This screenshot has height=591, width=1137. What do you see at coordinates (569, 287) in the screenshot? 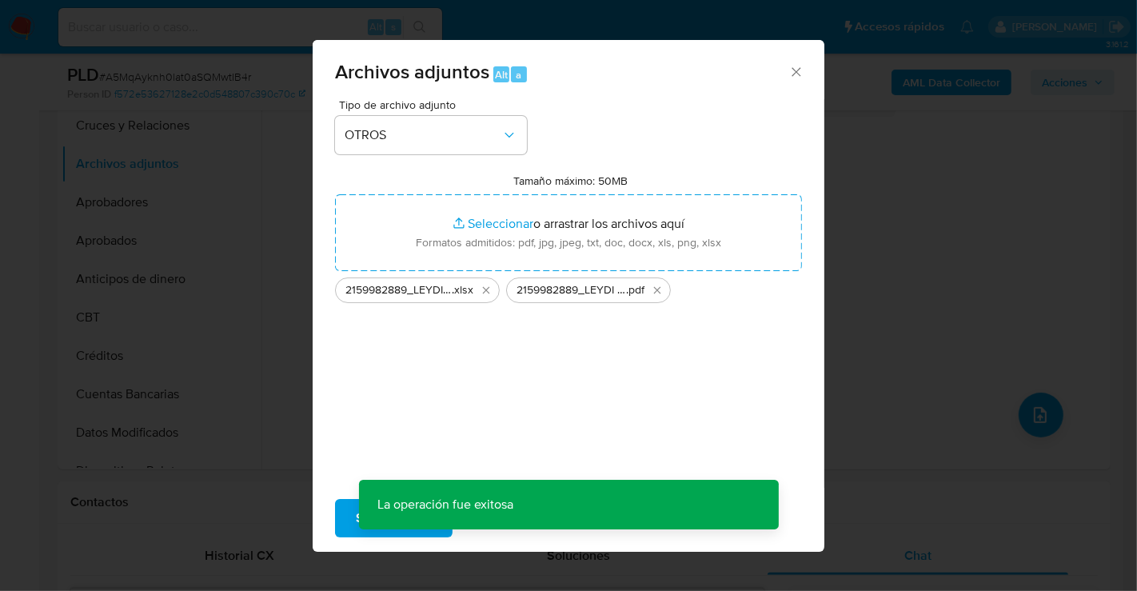
I see `ul: Archivos seleccionados` at bounding box center [569, 287].